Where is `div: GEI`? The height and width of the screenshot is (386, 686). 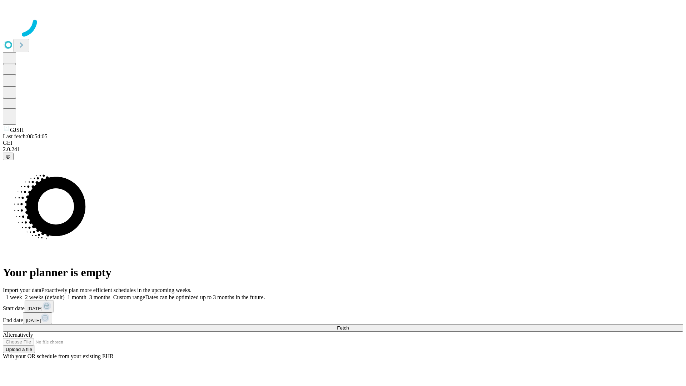 div: GEI is located at coordinates (343, 143).